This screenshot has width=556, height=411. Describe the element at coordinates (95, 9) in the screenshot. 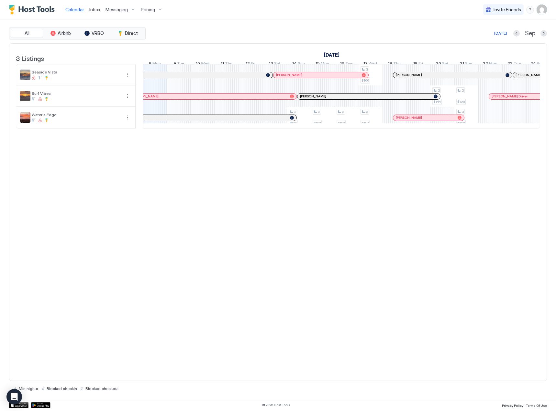

I see `span: Inbox` at that location.